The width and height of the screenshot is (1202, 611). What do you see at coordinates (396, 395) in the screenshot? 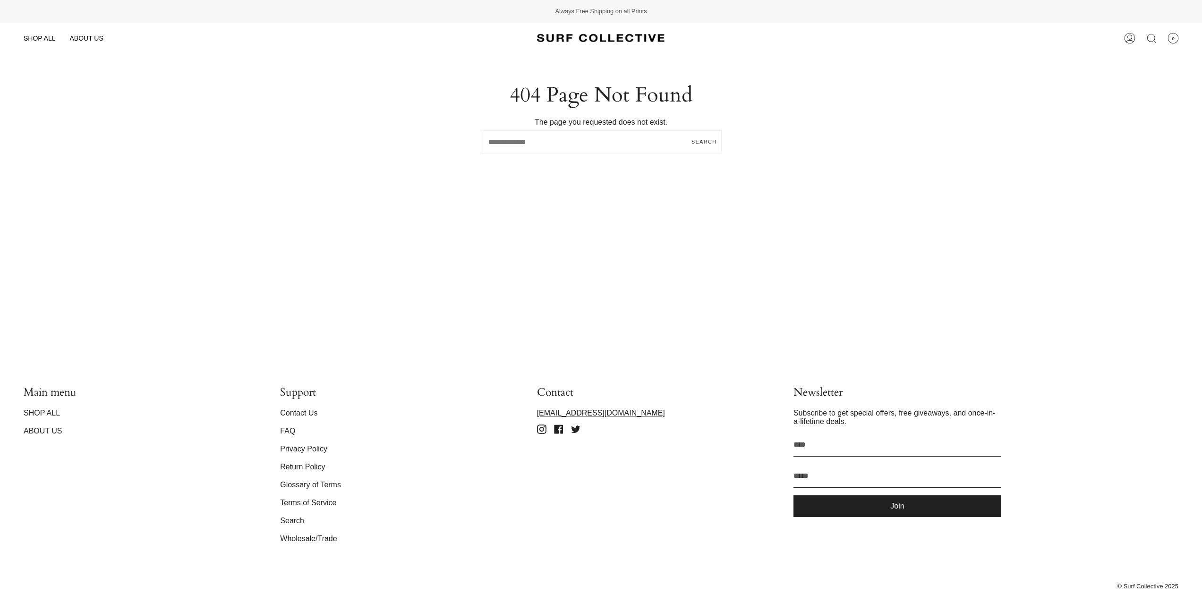
I see `h2: Support` at bounding box center [396, 395].